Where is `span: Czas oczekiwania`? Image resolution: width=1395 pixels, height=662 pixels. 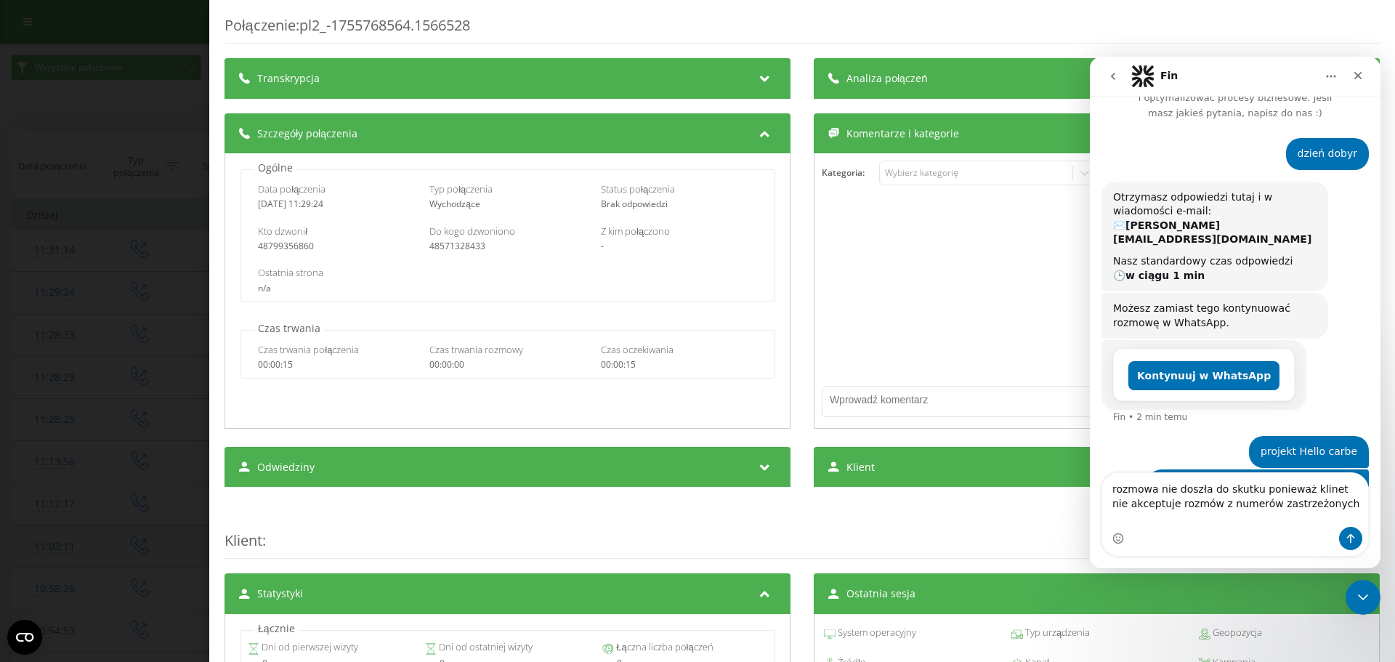 span: Czas oczekiwania is located at coordinates (637, 350).